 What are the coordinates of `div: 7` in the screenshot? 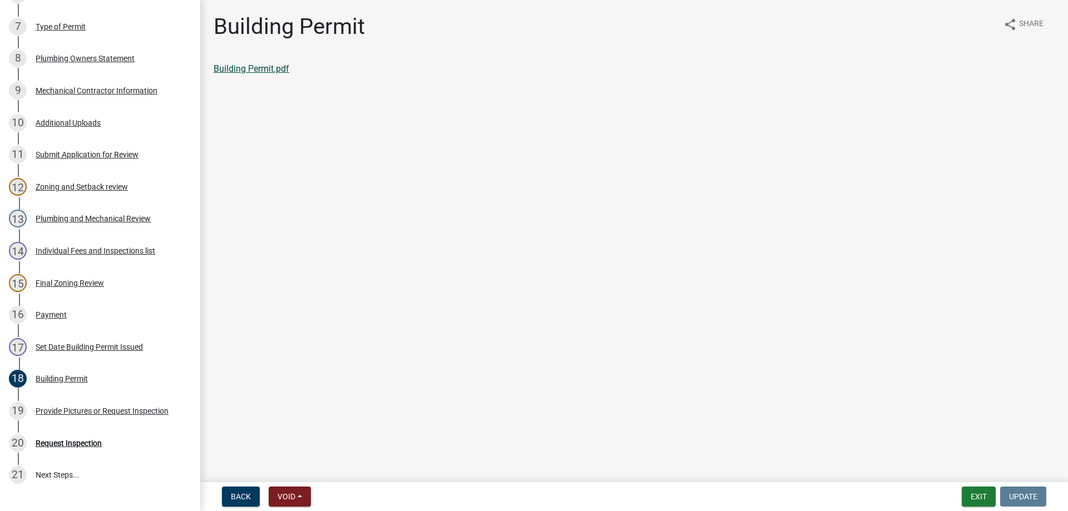 It's located at (18, 27).